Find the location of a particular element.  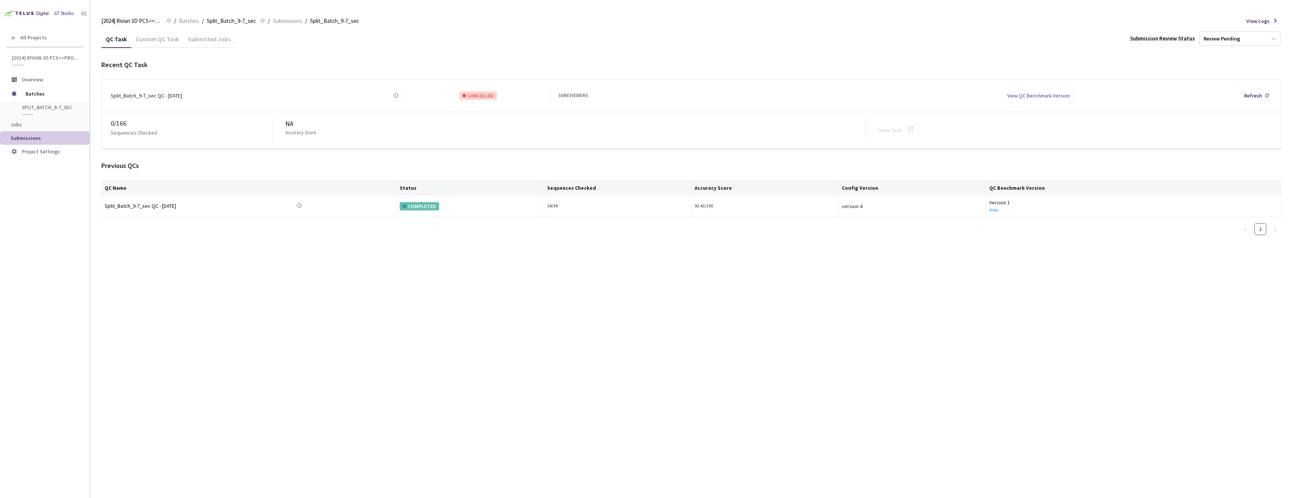

span: View Logs is located at coordinates (1258, 21).